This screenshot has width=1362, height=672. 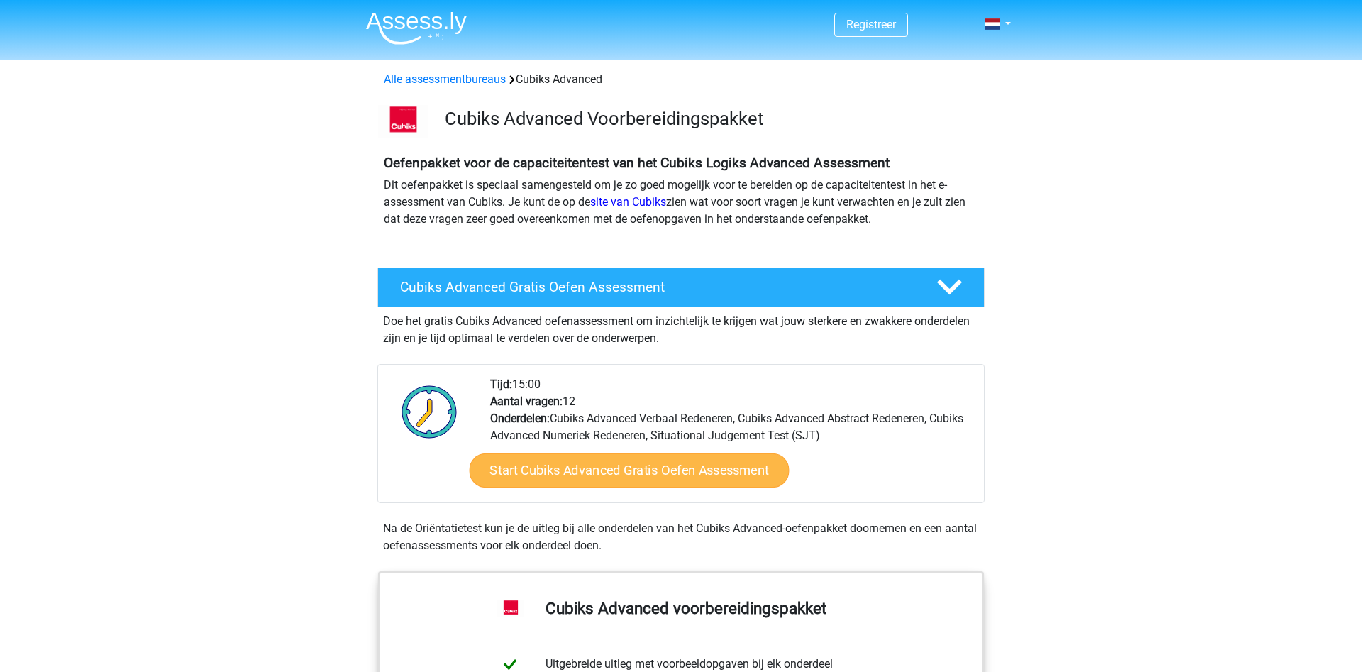 I want to click on p: Dit oefenpakket is speciaal samengesteld om je zo goed mogelijk voor te bereiden op de capaciteit..., so click(x=681, y=202).